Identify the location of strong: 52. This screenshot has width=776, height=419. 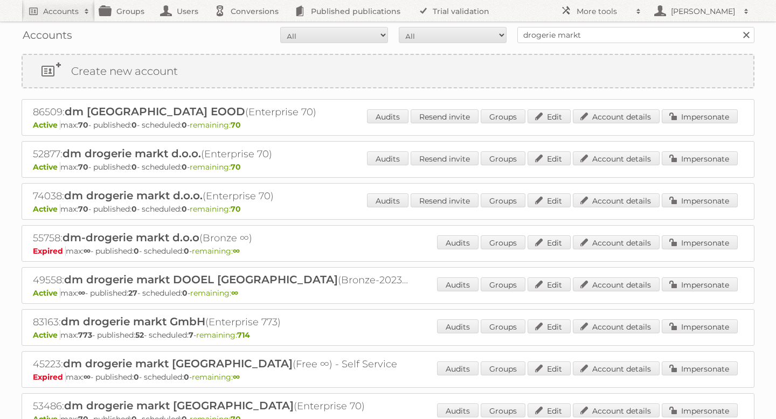
(140, 335).